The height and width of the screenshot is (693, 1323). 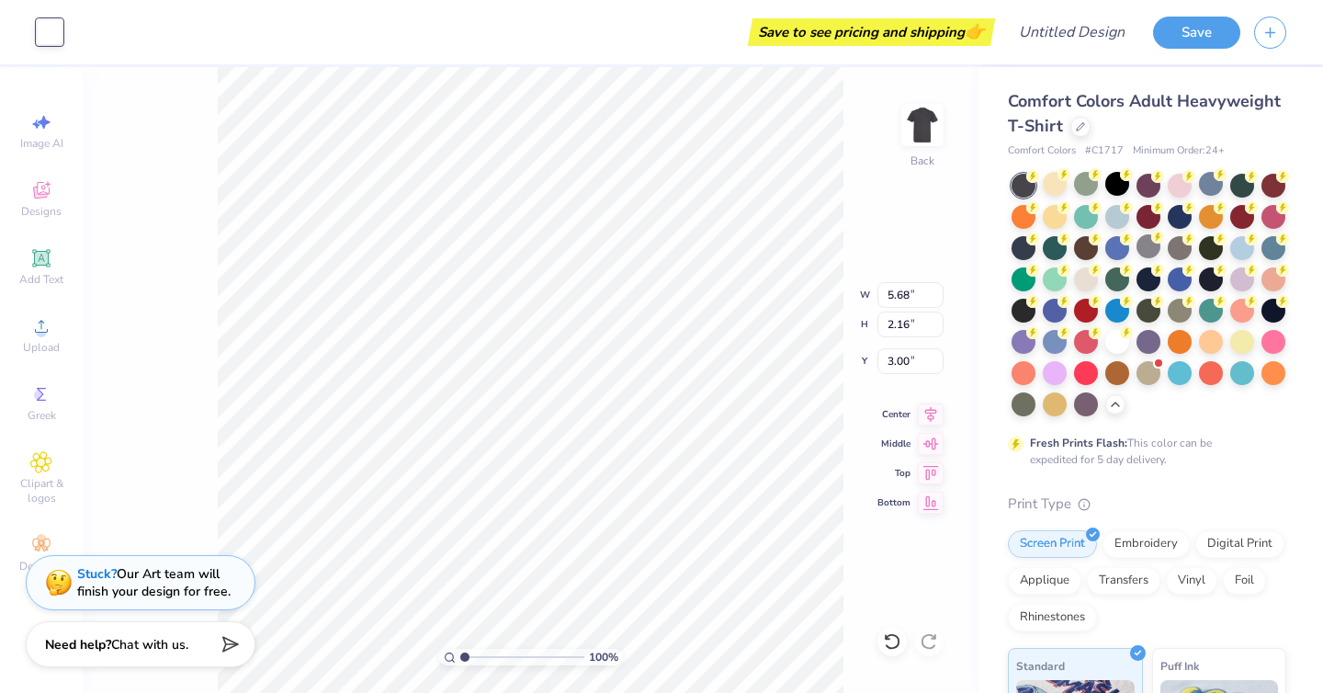 I want to click on span: Image AI, so click(x=41, y=143).